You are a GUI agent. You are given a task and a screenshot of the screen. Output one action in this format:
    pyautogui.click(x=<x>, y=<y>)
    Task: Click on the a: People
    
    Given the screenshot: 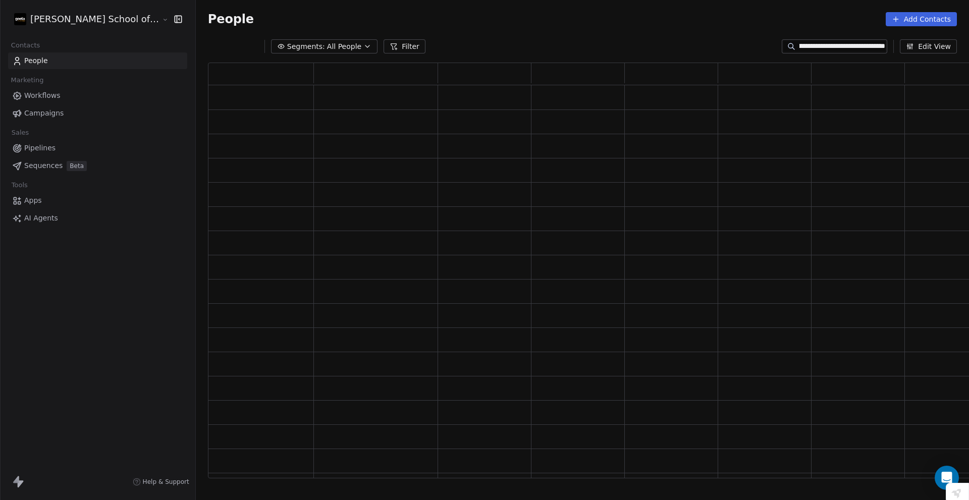 What is the action you would take?
    pyautogui.click(x=97, y=61)
    